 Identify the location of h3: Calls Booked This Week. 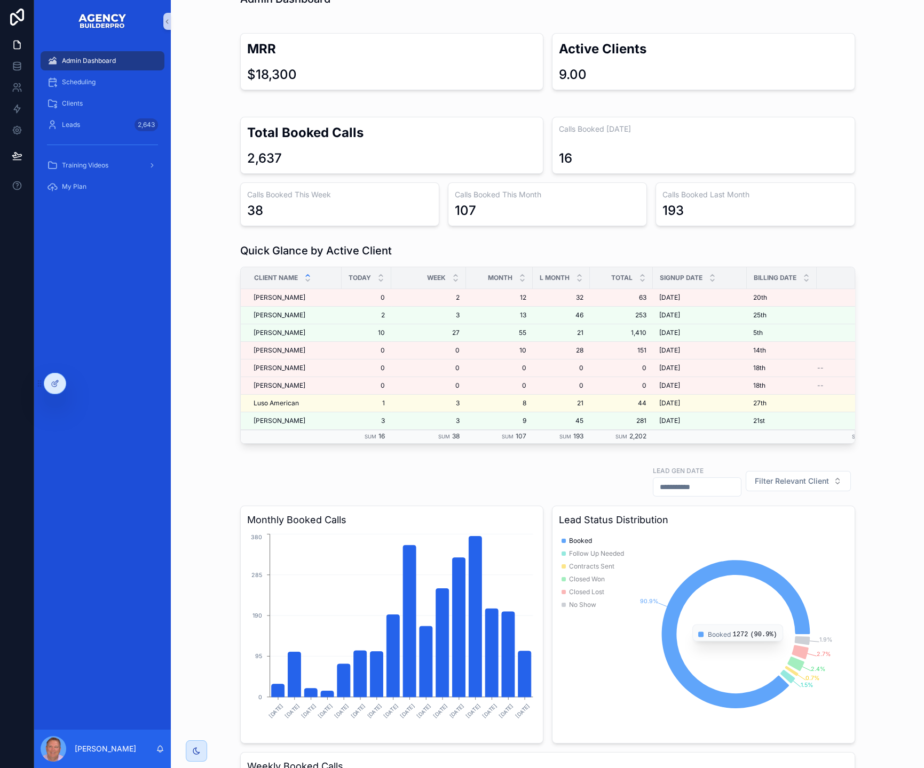
(339, 195).